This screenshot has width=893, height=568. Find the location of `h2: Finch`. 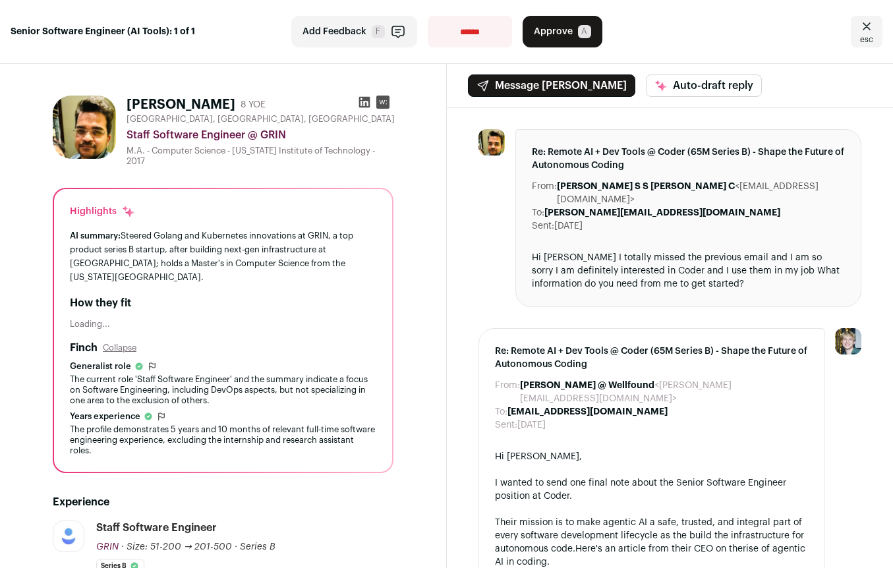

h2: Finch is located at coordinates (84, 348).